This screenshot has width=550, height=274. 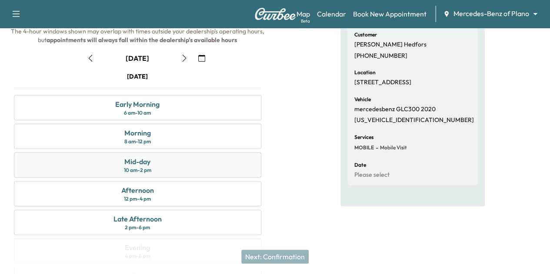 I want to click on div: Late Afternoon, so click(x=137, y=219).